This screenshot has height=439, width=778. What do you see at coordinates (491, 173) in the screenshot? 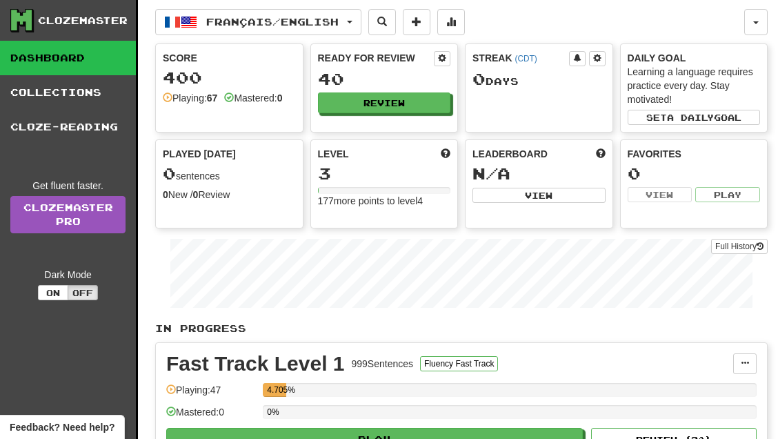
I see `span: N/A` at bounding box center [491, 173].